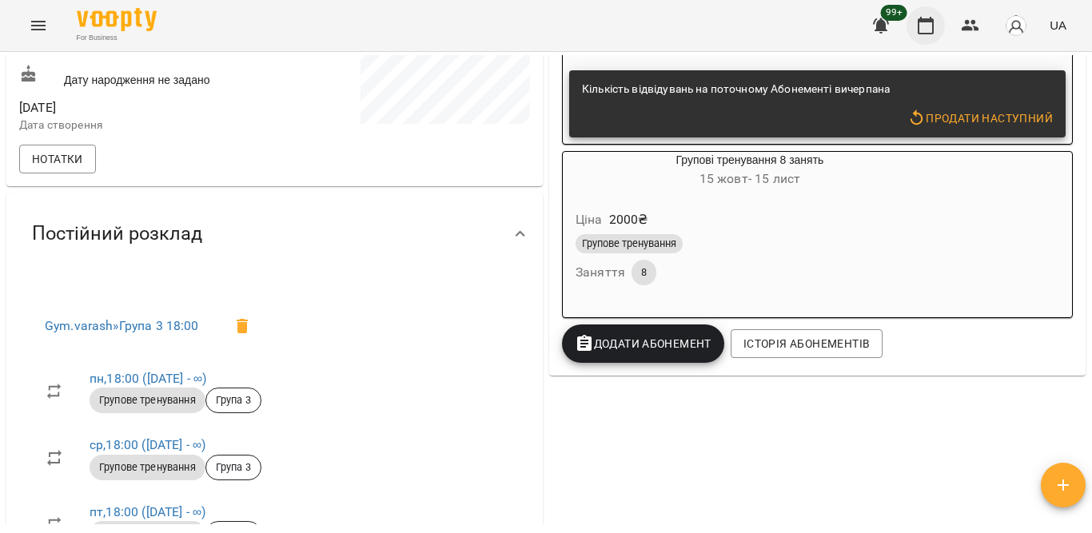  Describe the element at coordinates (117, 233) in the screenshot. I see `span: Постійний розклад` at that location.